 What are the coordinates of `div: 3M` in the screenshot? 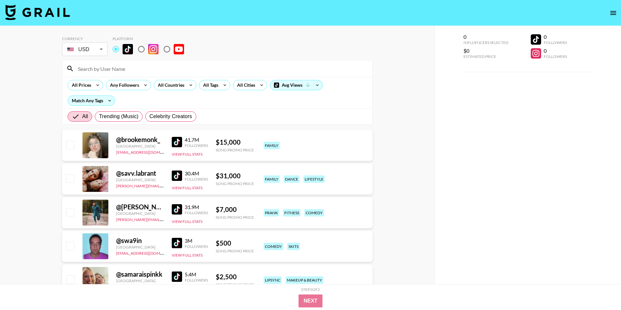 It's located at (196, 241).